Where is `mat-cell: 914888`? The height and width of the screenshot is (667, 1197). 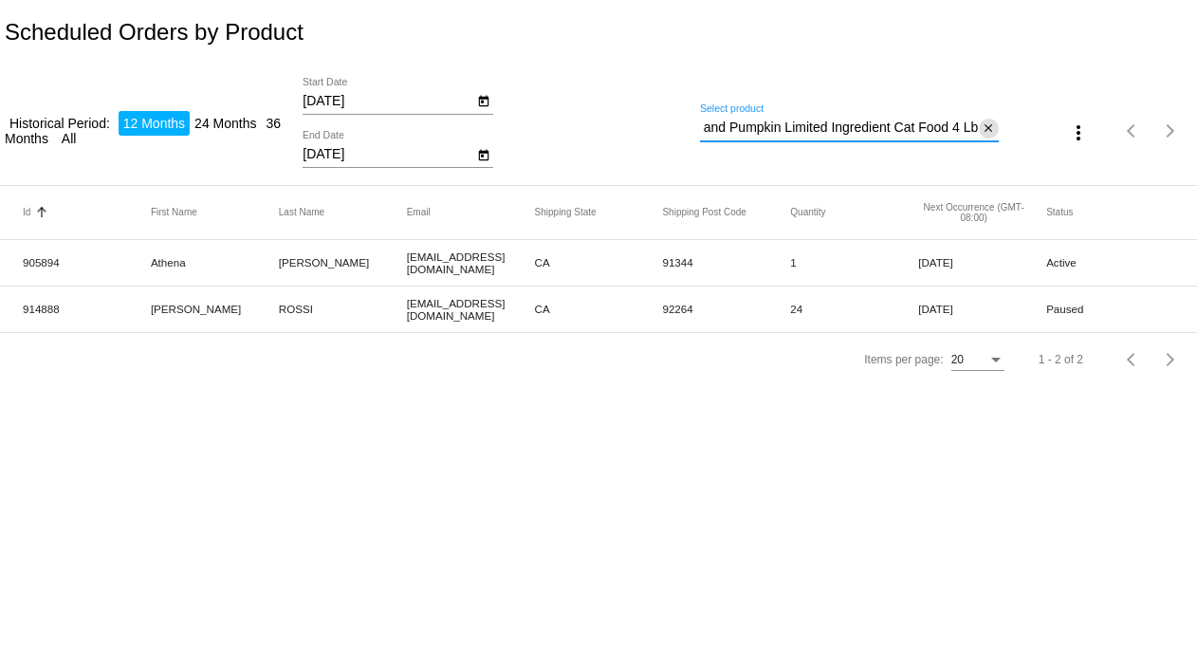 mat-cell: 914888 is located at coordinates (86, 308).